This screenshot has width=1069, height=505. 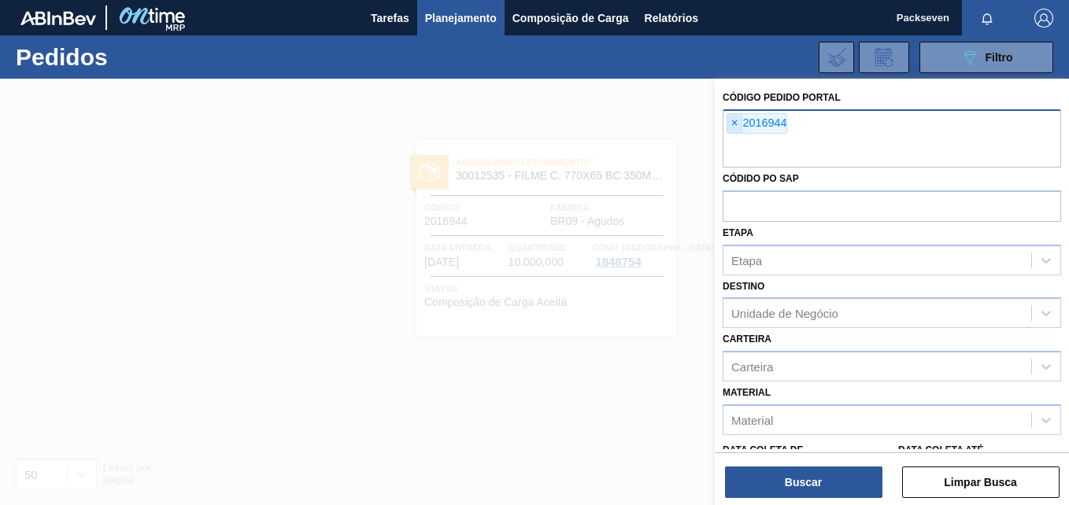 I want to click on button: Filtro, so click(x=986, y=57).